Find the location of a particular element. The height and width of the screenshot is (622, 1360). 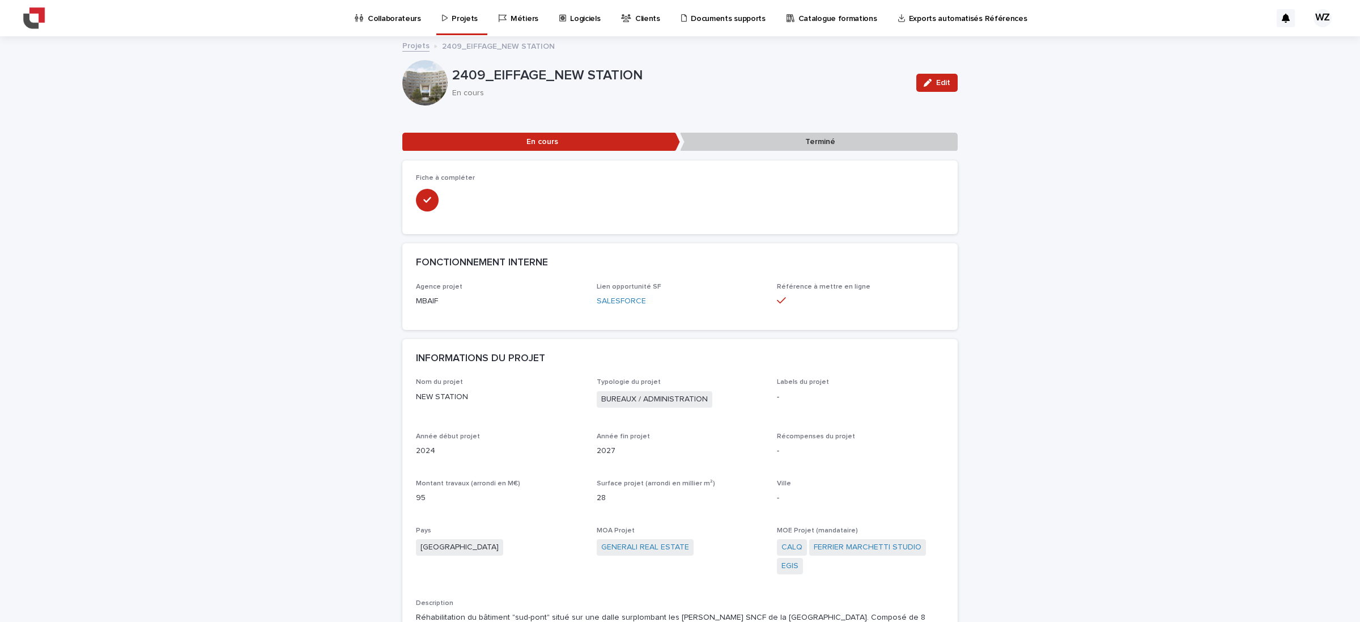

span: Récompenses du projet is located at coordinates (816, 436).